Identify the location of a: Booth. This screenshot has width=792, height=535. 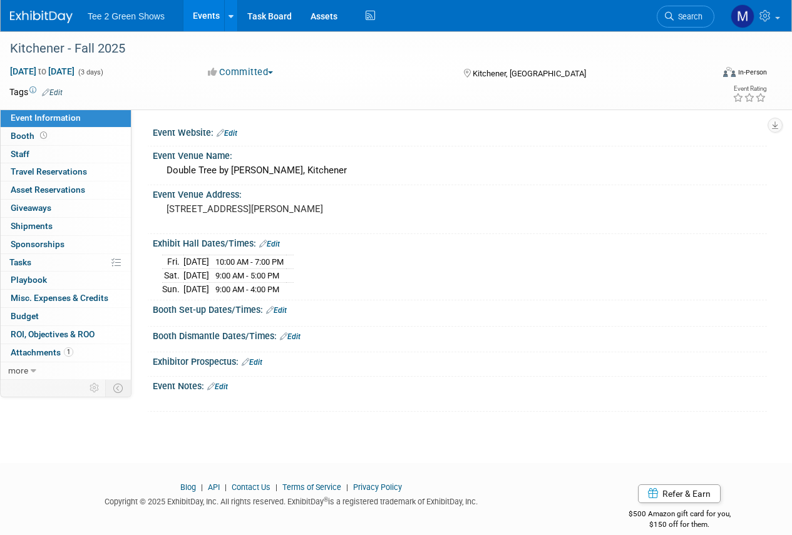
(66, 136).